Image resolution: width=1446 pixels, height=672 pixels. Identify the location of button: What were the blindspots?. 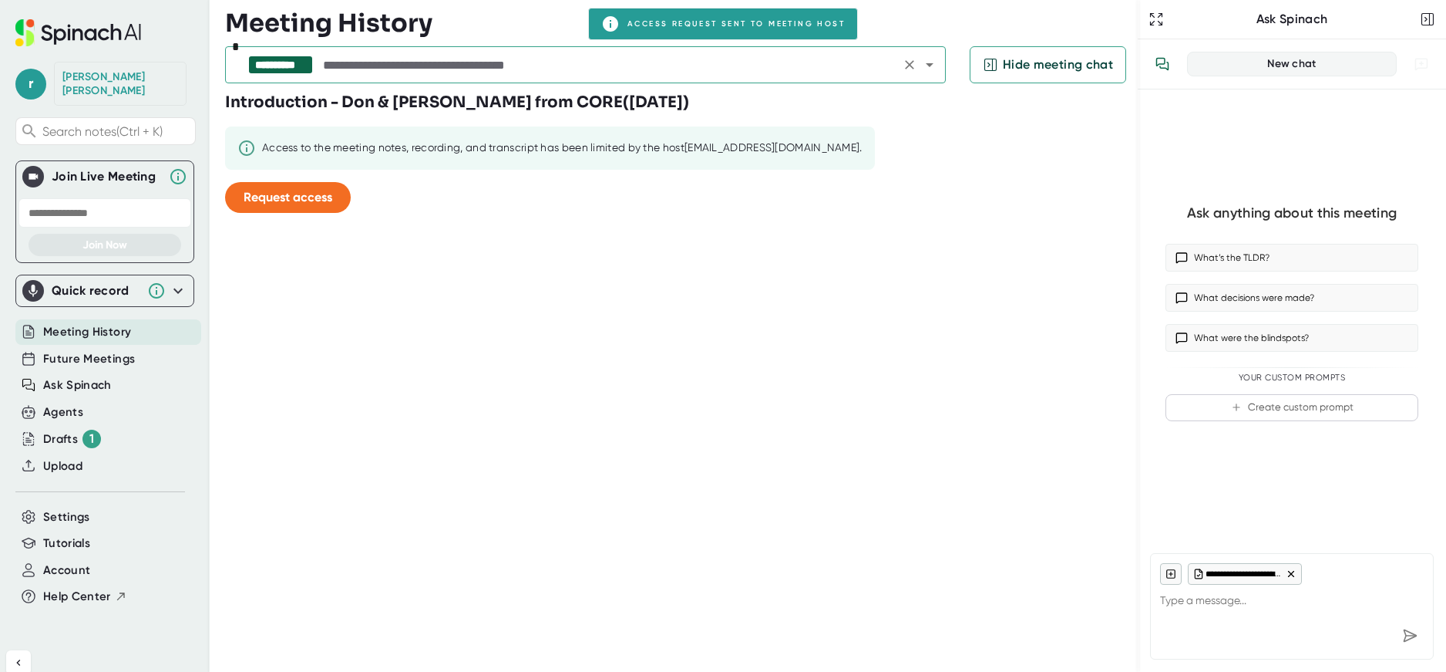
(1292, 338).